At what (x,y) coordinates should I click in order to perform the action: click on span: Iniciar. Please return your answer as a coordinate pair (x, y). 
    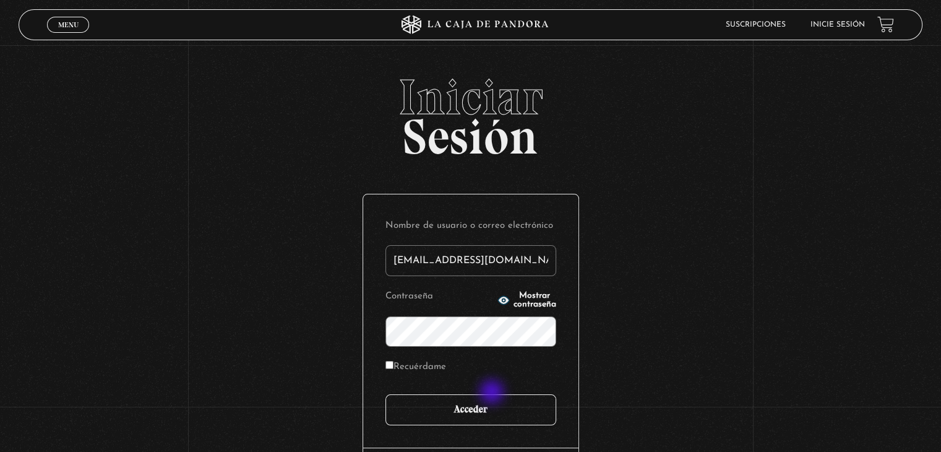
    Looking at the image, I should click on (470, 97).